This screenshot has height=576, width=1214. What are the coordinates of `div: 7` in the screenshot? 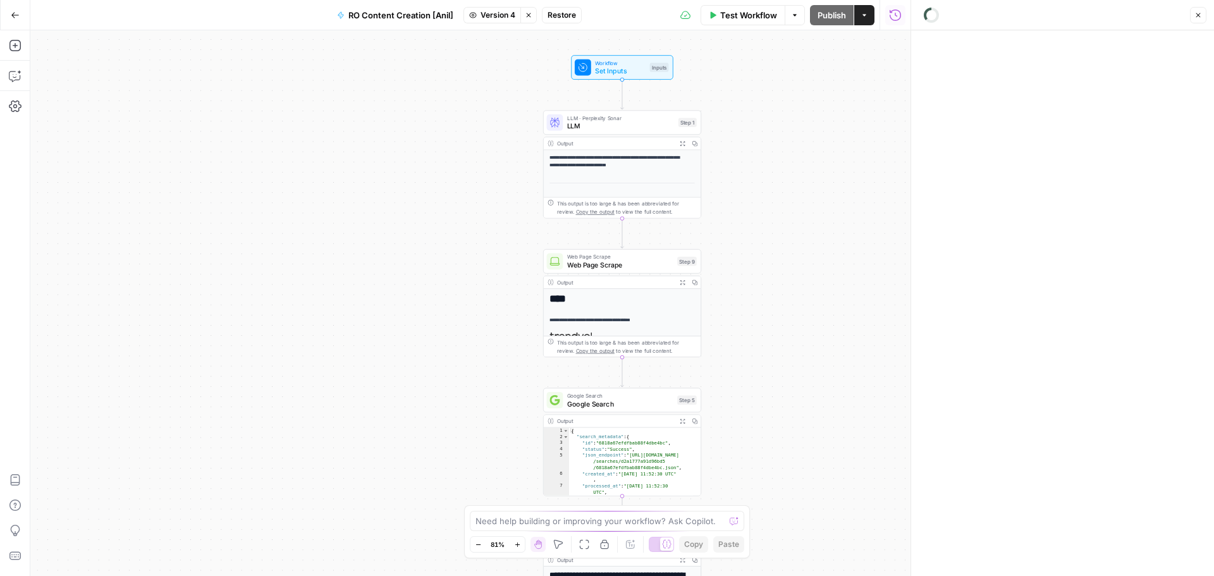 It's located at (556, 489).